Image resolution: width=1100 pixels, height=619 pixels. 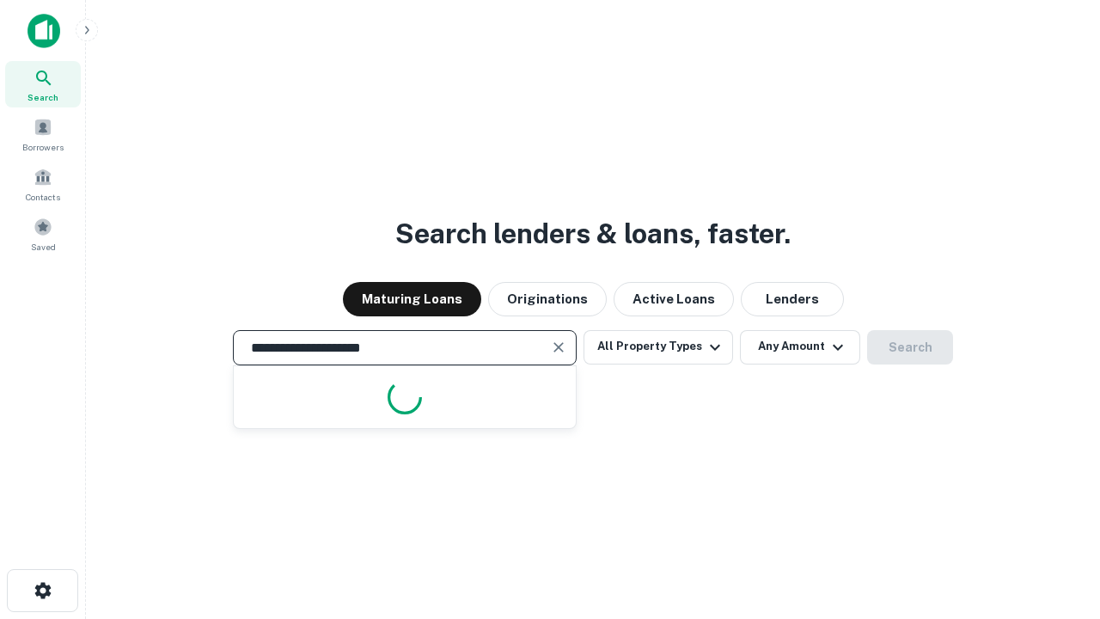 I want to click on span: Contacts, so click(x=43, y=197).